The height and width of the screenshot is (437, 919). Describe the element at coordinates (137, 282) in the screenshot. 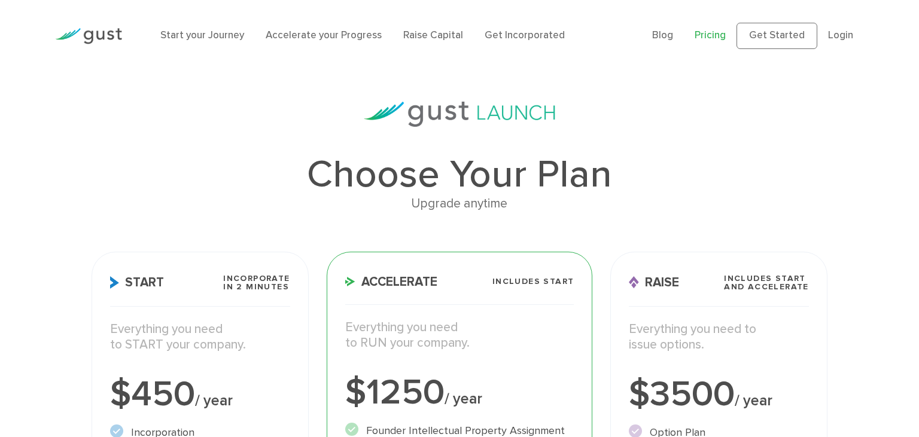

I see `span: Start` at that location.